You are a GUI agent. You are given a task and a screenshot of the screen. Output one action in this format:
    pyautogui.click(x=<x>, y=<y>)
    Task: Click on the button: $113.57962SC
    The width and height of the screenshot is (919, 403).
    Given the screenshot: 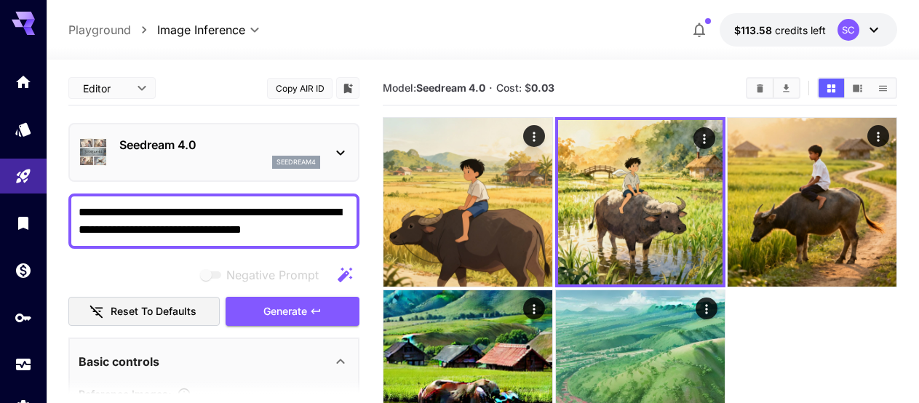 What is the action you would take?
    pyautogui.click(x=808, y=30)
    